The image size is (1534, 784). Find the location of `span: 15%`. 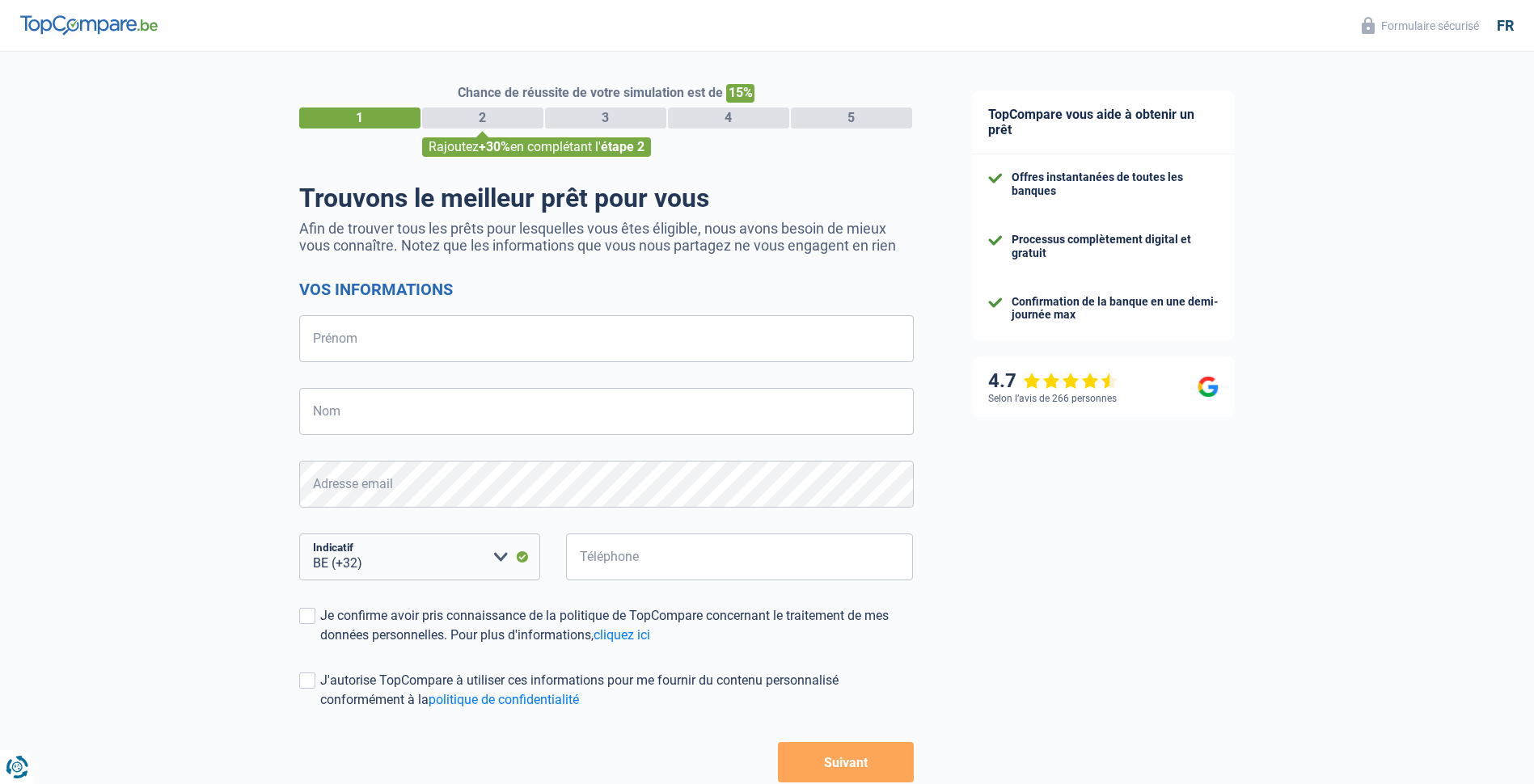

span: 15% is located at coordinates (740, 93).